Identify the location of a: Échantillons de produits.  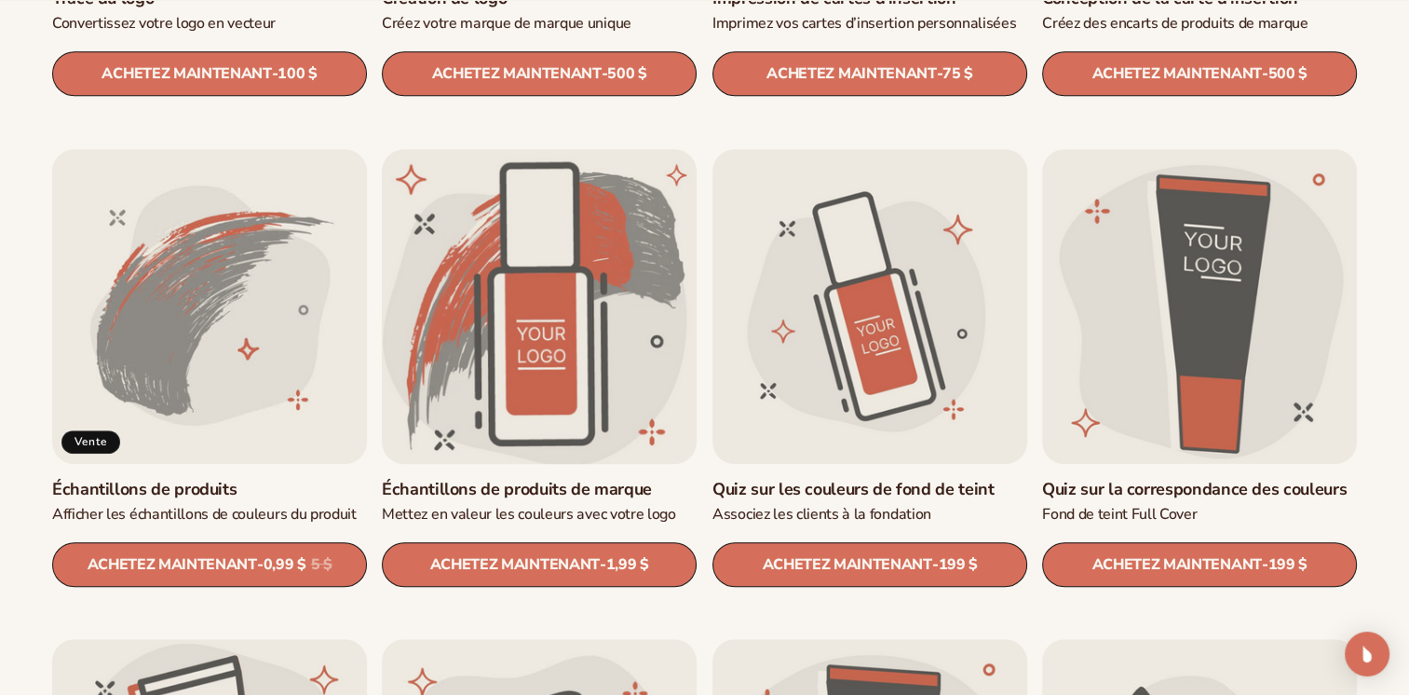
(210, 489).